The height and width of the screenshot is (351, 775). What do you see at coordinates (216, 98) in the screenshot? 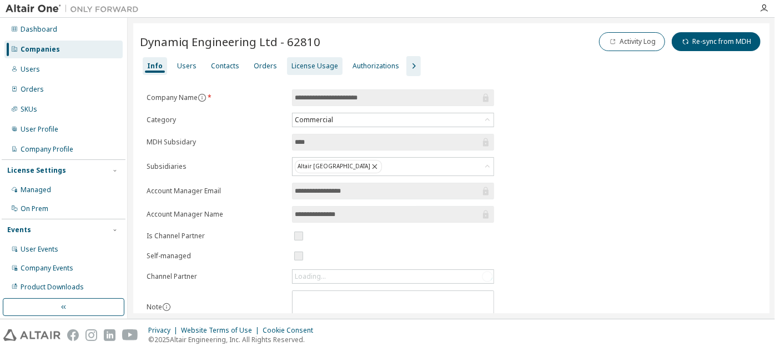
I see `label: Company Name` at bounding box center [216, 98].